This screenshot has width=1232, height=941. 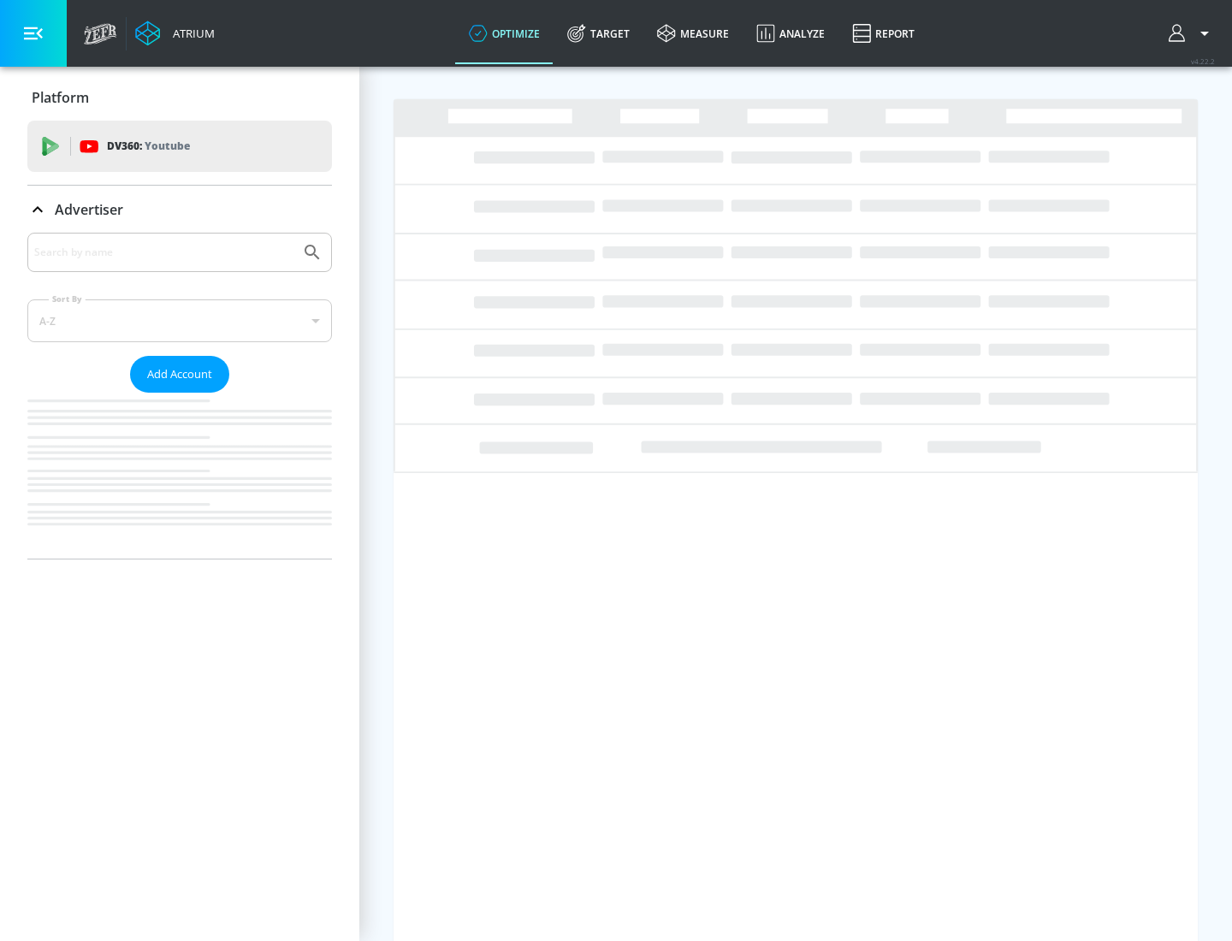 I want to click on span: v 4.22.2, so click(x=1203, y=61).